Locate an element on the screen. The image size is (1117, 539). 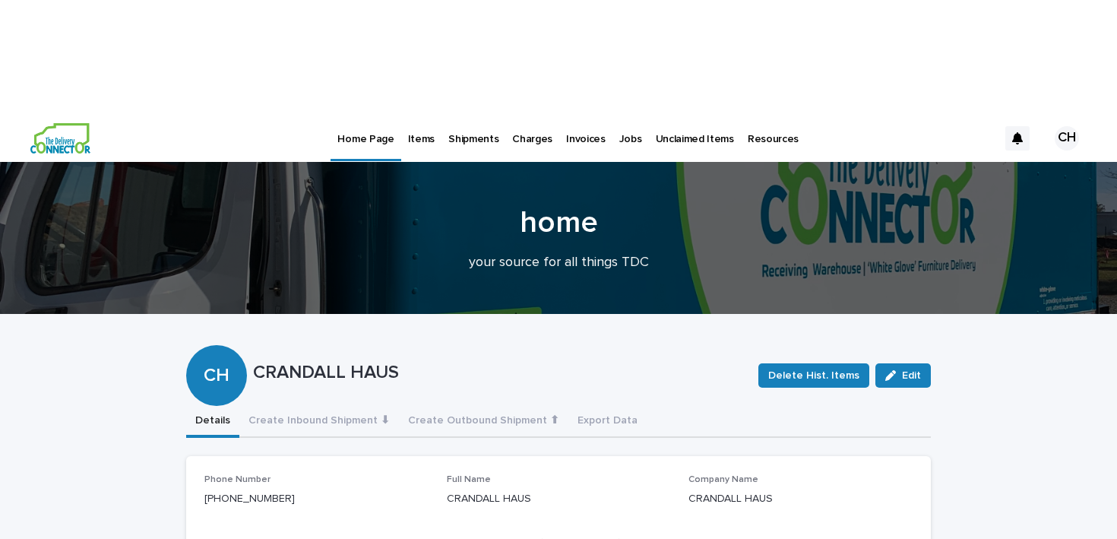
p: Unclaimed Items is located at coordinates (695, 130).